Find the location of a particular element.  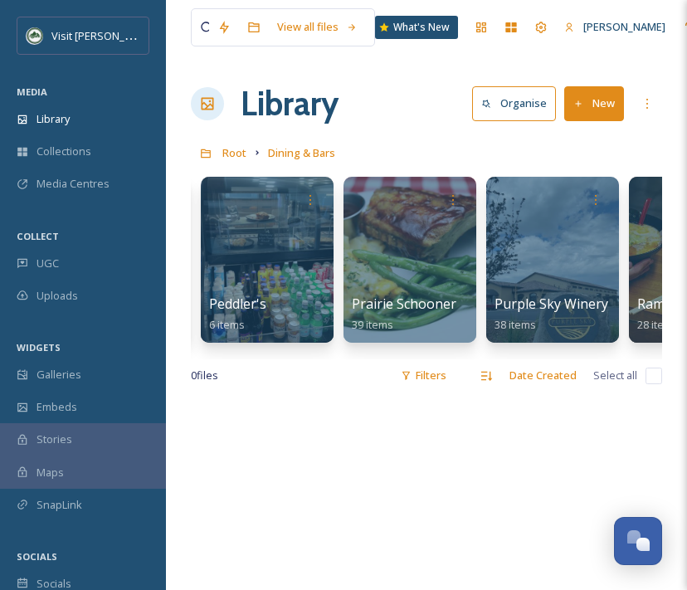

span: COLLECT is located at coordinates (37, 236).